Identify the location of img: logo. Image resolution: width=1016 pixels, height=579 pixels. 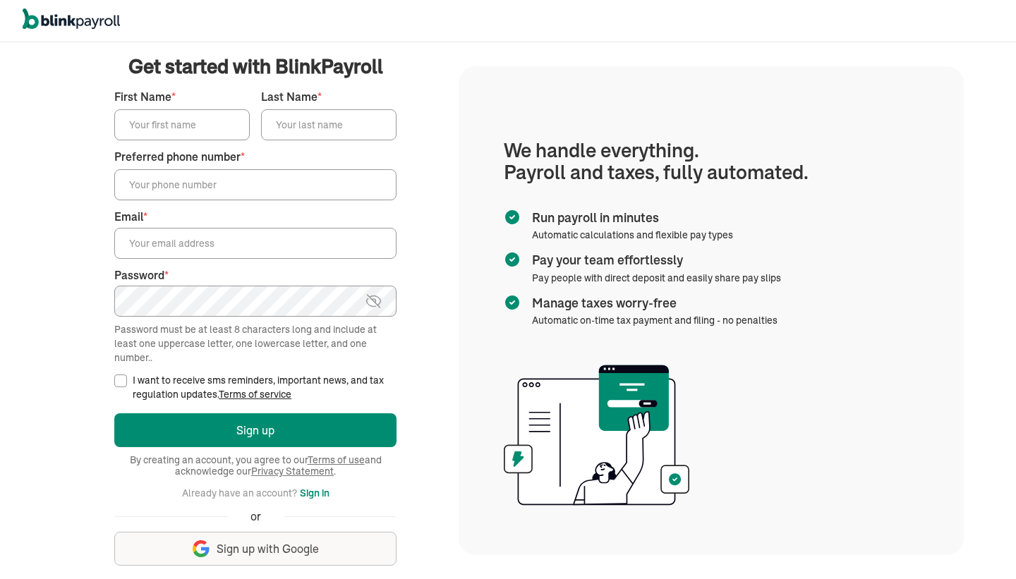
(71, 19).